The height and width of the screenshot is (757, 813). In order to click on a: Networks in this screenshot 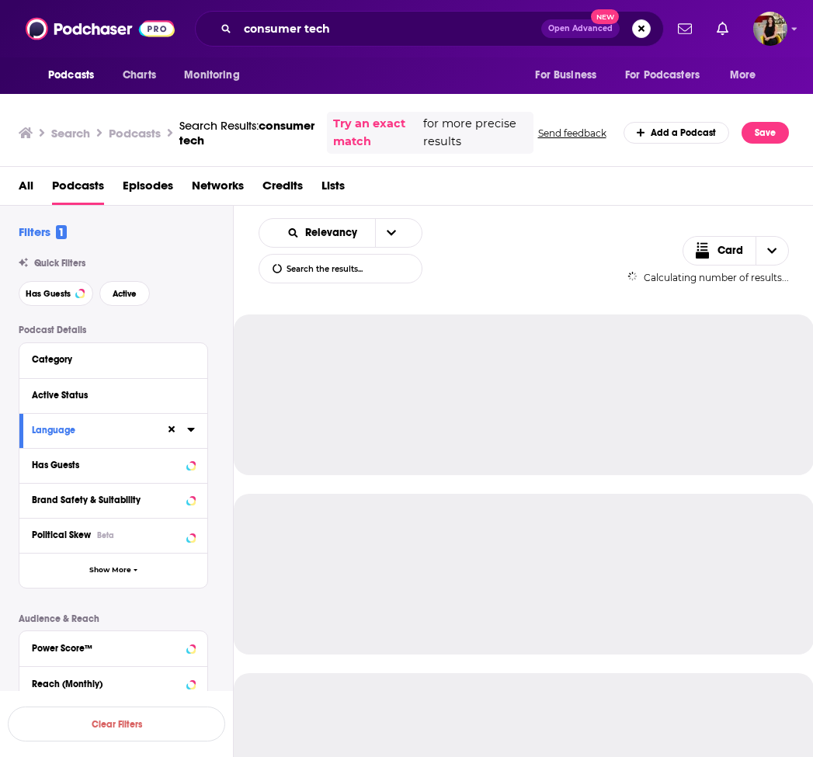, I will do `click(217, 189)`.